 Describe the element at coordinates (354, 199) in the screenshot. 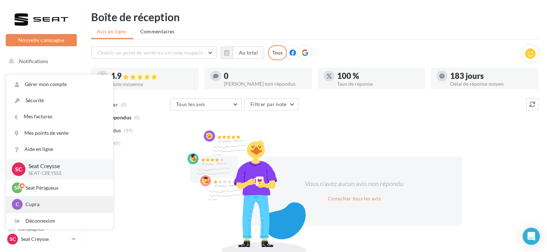

I see `button: Consulter tous les avis` at that location.